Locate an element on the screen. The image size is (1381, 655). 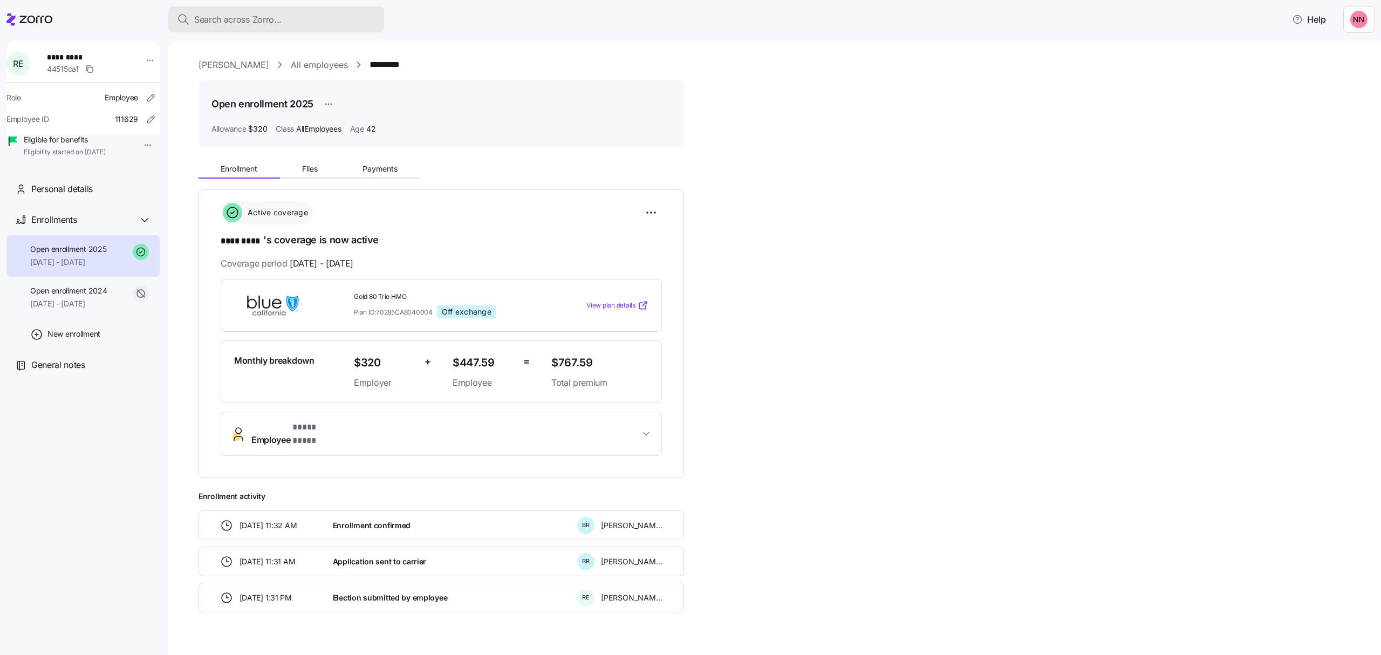
span: 111629 is located at coordinates (126, 119).